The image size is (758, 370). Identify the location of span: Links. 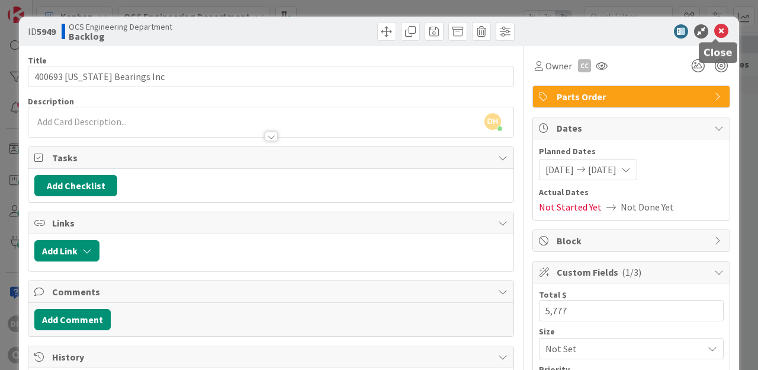
(272, 223).